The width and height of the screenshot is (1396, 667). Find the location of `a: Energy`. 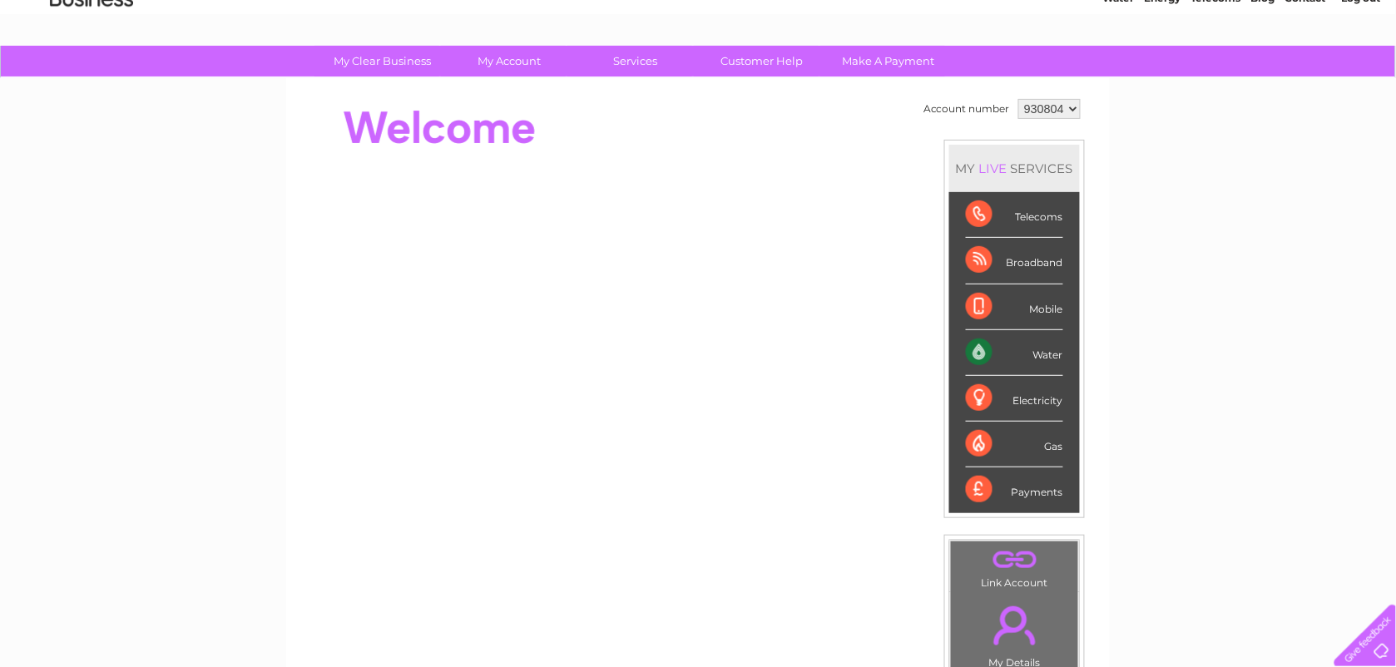

a: Energy is located at coordinates (1163, 77).